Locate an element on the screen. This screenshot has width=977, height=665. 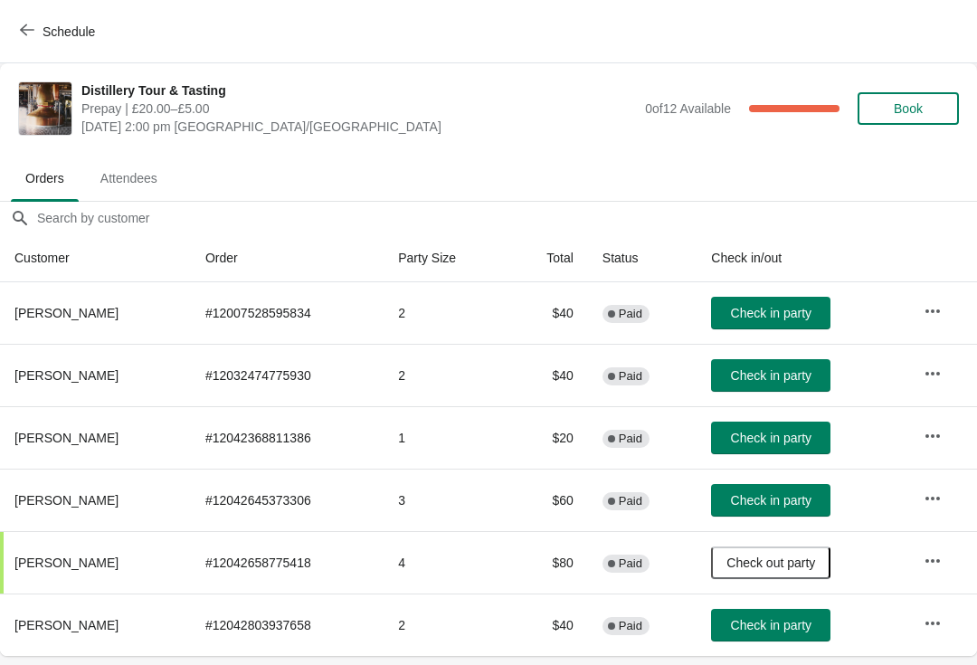
td: 1 is located at coordinates (445, 437).